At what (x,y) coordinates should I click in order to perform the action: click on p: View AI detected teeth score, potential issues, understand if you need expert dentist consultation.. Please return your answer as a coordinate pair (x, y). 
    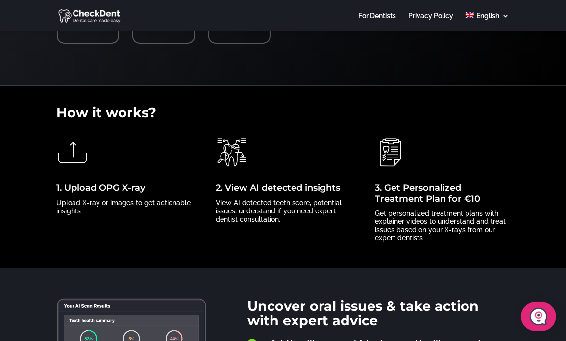
    Looking at the image, I should click on (283, 211).